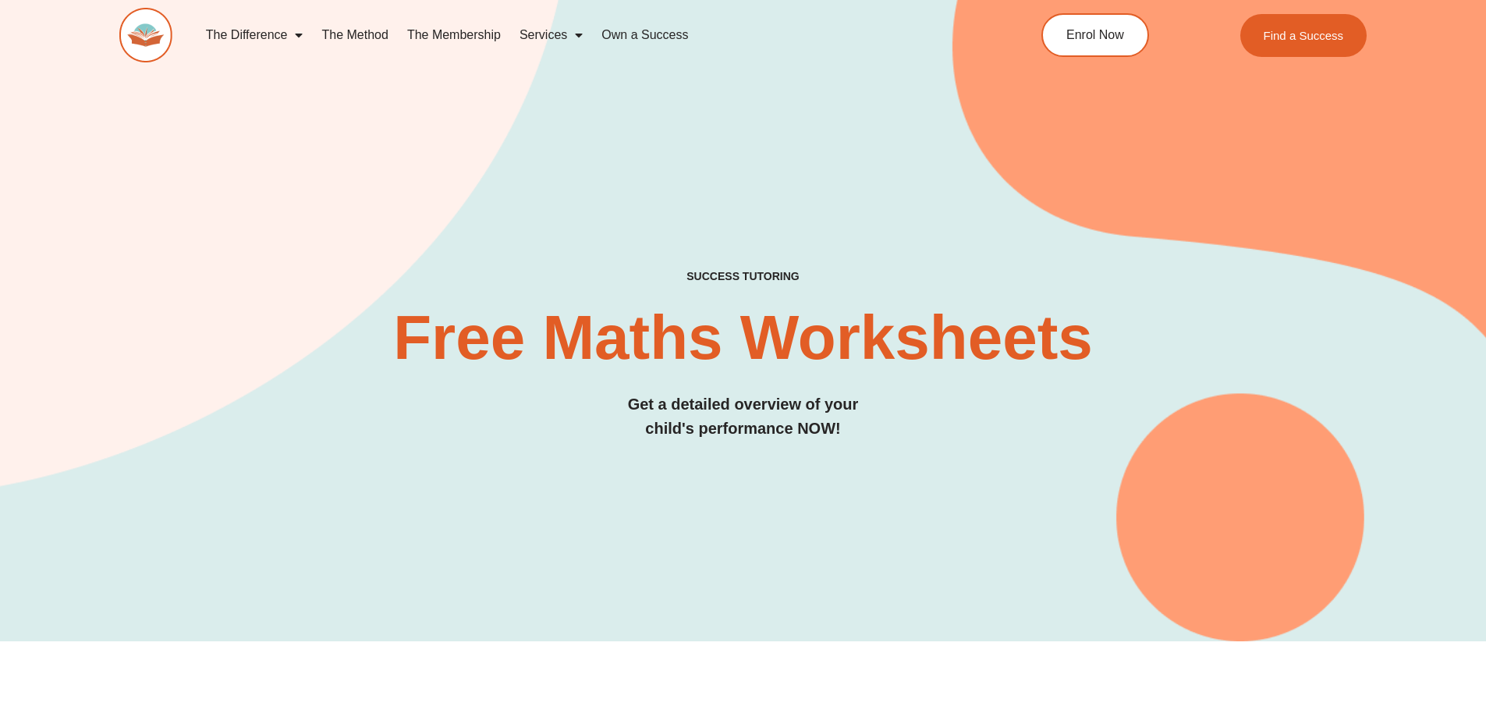 The width and height of the screenshot is (1486, 717). I want to click on a: Find a Success, so click(1303, 35).